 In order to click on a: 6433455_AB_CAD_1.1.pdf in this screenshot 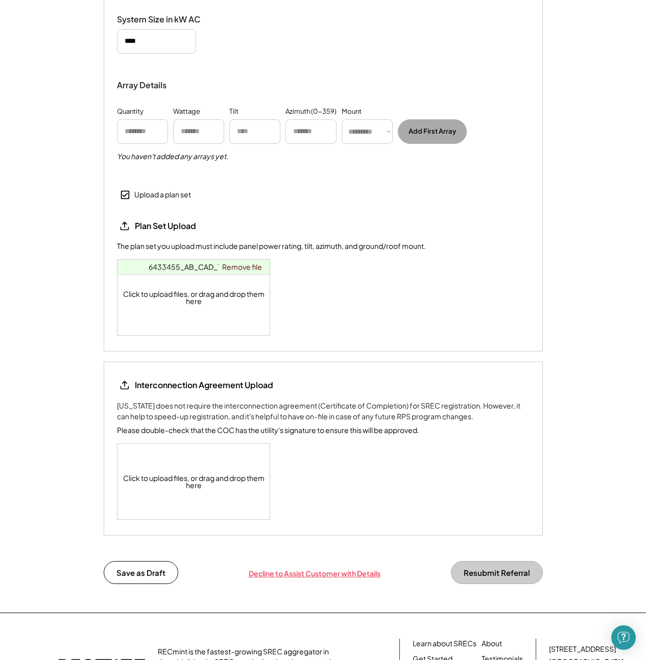, I will do `click(193, 267)`.